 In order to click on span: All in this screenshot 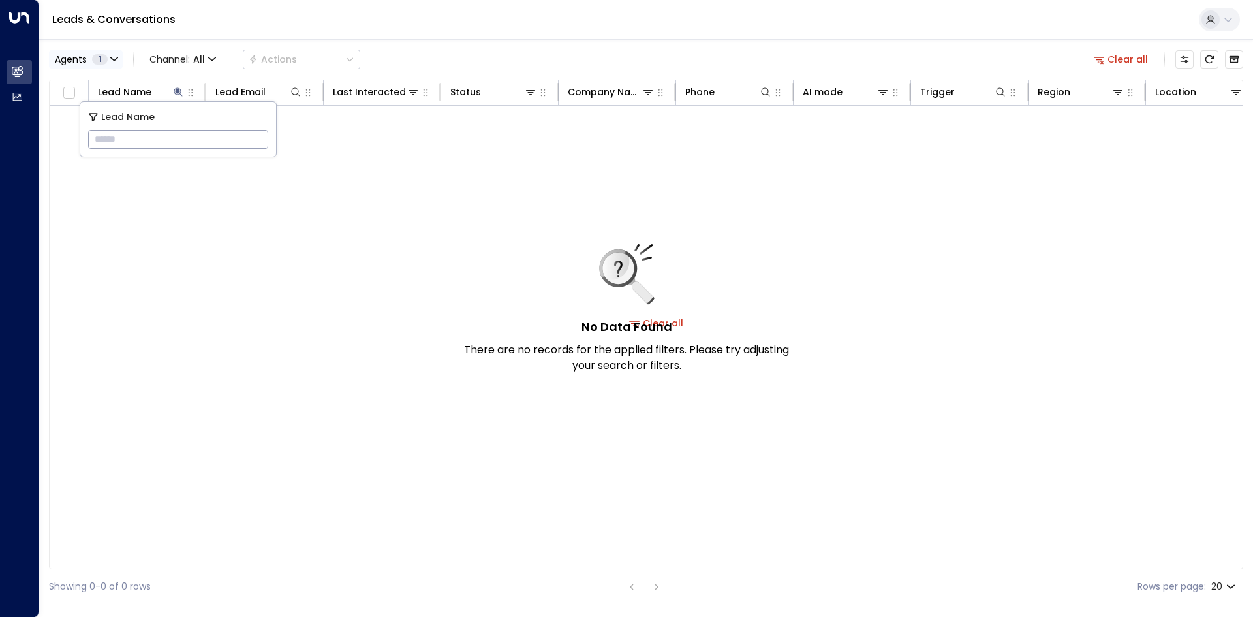, I will do `click(199, 59)`.